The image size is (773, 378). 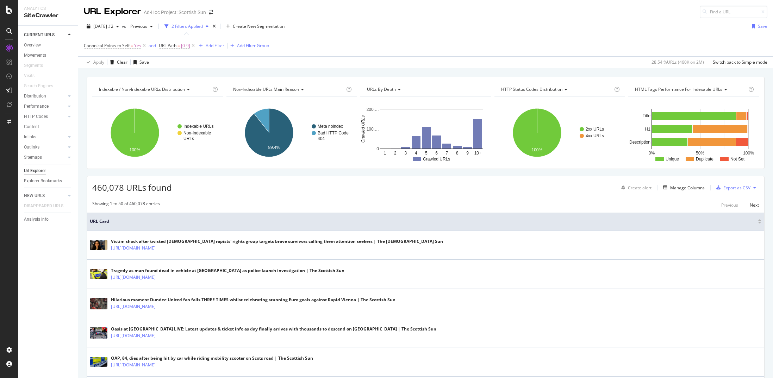 I want to click on div: Manage Columns, so click(x=688, y=188).